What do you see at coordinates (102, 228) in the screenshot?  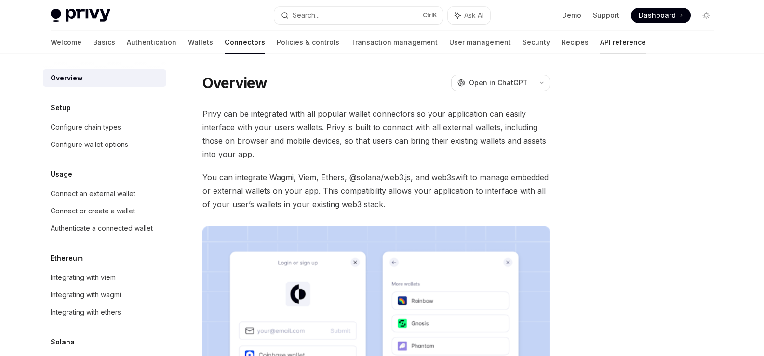 I see `div: Authenticate a connected wallet` at bounding box center [102, 228].